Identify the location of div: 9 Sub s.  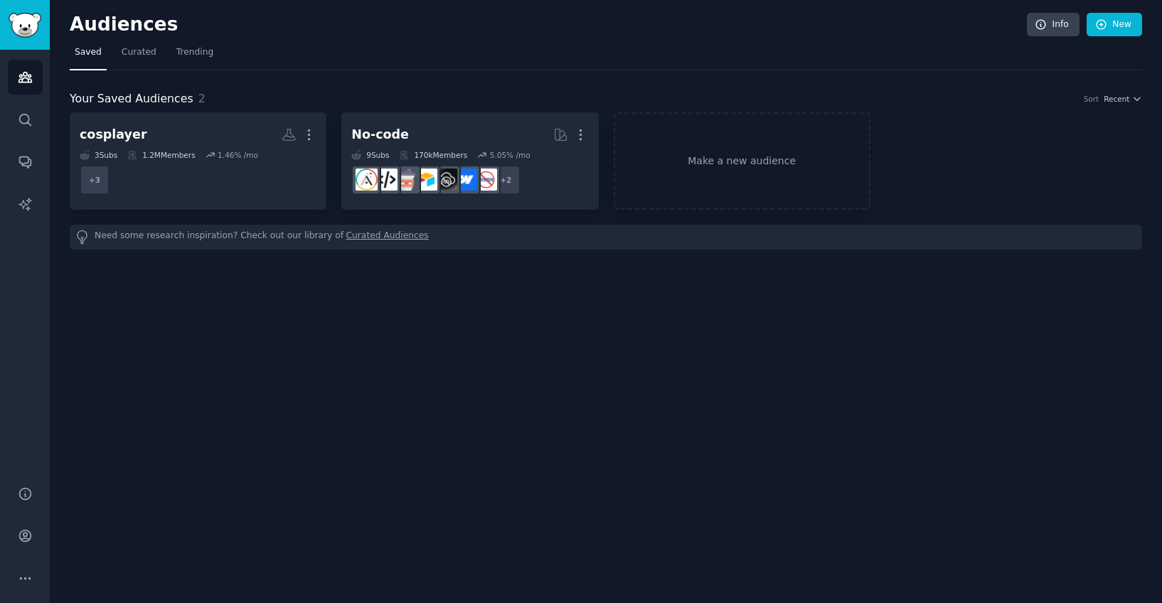
(370, 155).